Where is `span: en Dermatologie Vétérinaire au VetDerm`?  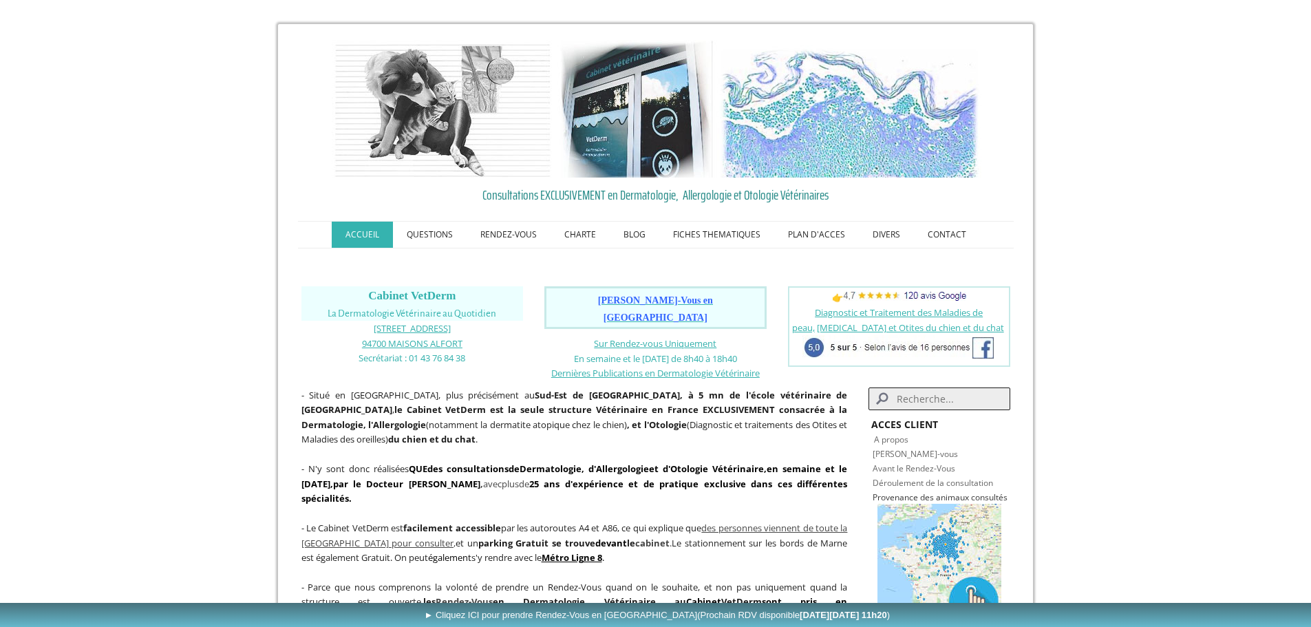
span: en Dermatologie Vétérinaire au VetDerm is located at coordinates (627, 601).